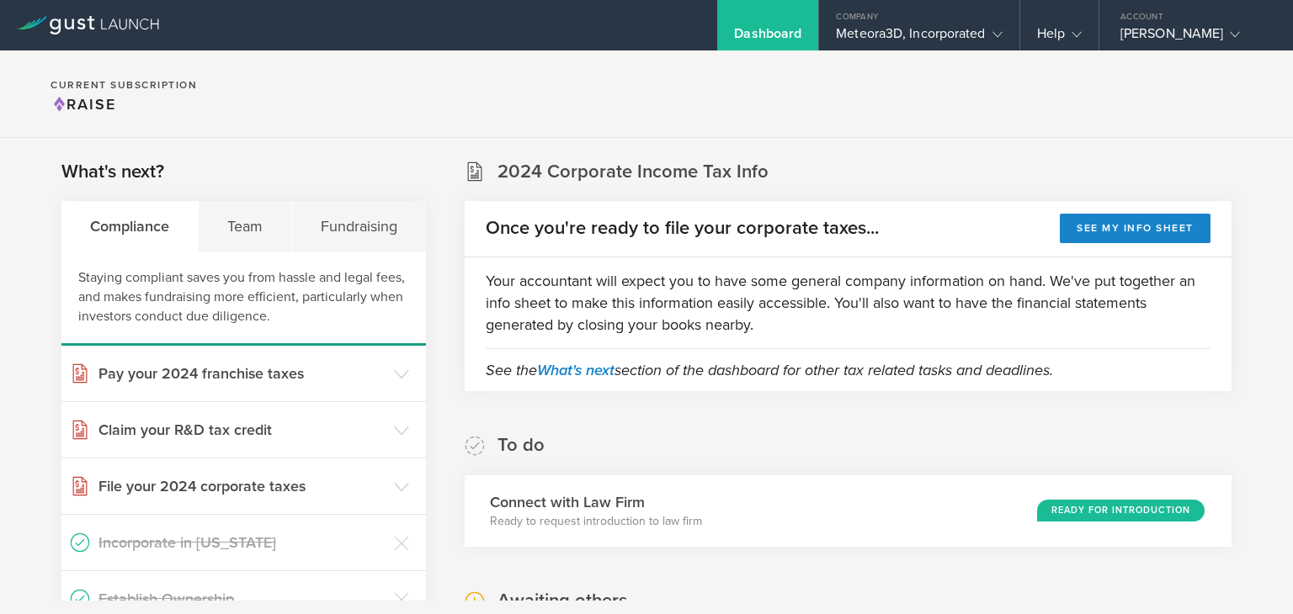 This screenshot has height=614, width=1293. Describe the element at coordinates (242, 374) in the screenshot. I see `h3: Pay your 2024 franchise taxes` at that location.